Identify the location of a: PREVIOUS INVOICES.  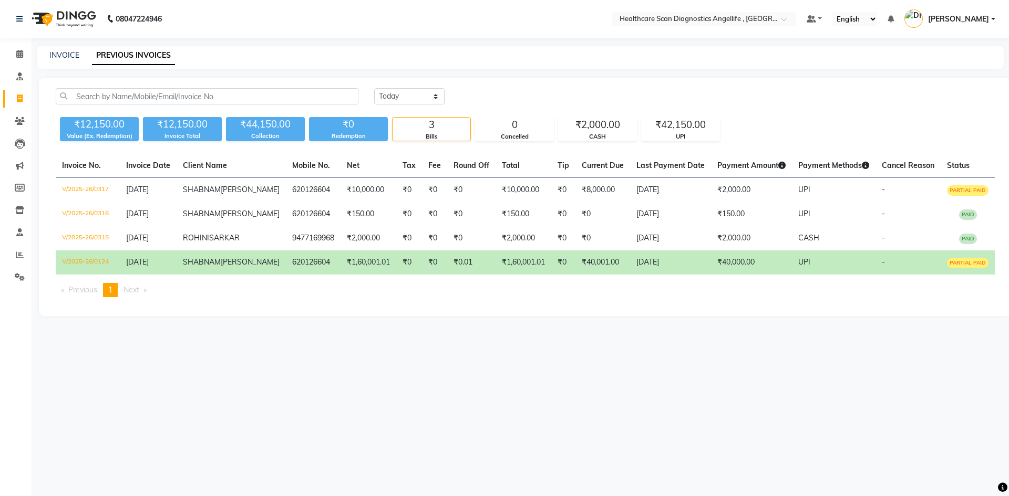
(133, 56).